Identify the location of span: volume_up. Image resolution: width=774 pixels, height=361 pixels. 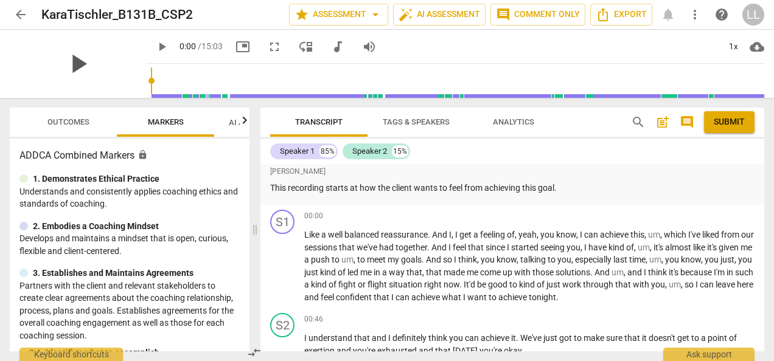
(369, 47).